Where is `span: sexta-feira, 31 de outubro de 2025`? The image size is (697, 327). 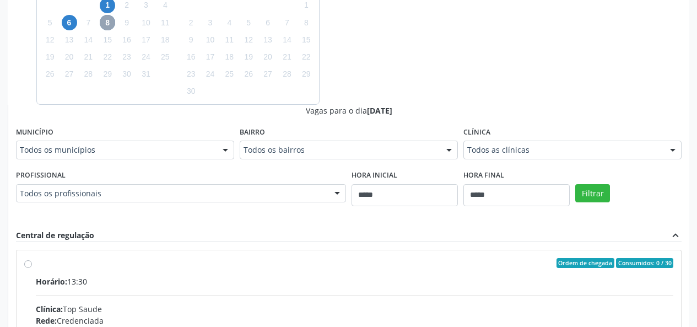 span: sexta-feira, 31 de outubro de 2025 is located at coordinates (146, 74).